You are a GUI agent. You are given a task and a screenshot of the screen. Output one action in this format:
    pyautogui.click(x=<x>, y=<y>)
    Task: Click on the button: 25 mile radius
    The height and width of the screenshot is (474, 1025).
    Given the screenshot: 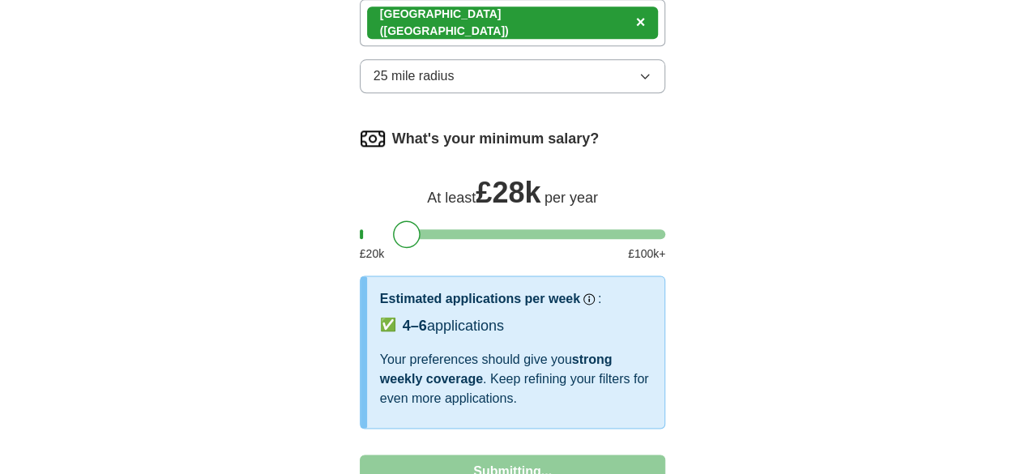 What is the action you would take?
    pyautogui.click(x=513, y=76)
    